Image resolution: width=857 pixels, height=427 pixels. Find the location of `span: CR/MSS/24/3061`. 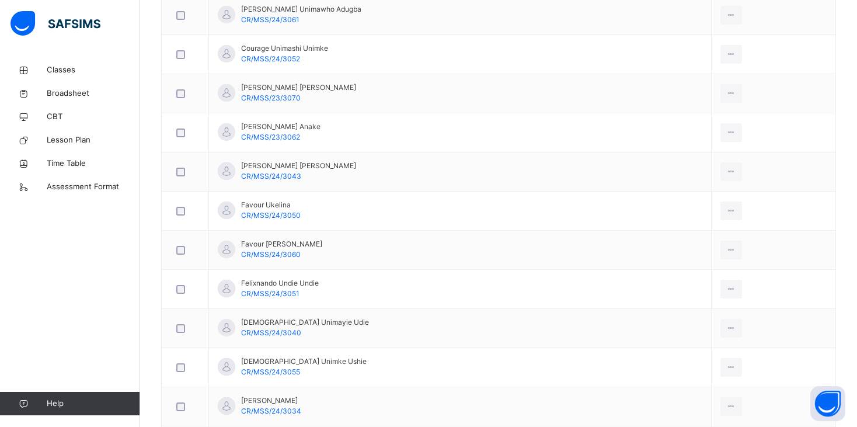

span: CR/MSS/24/3061 is located at coordinates (270, 19).